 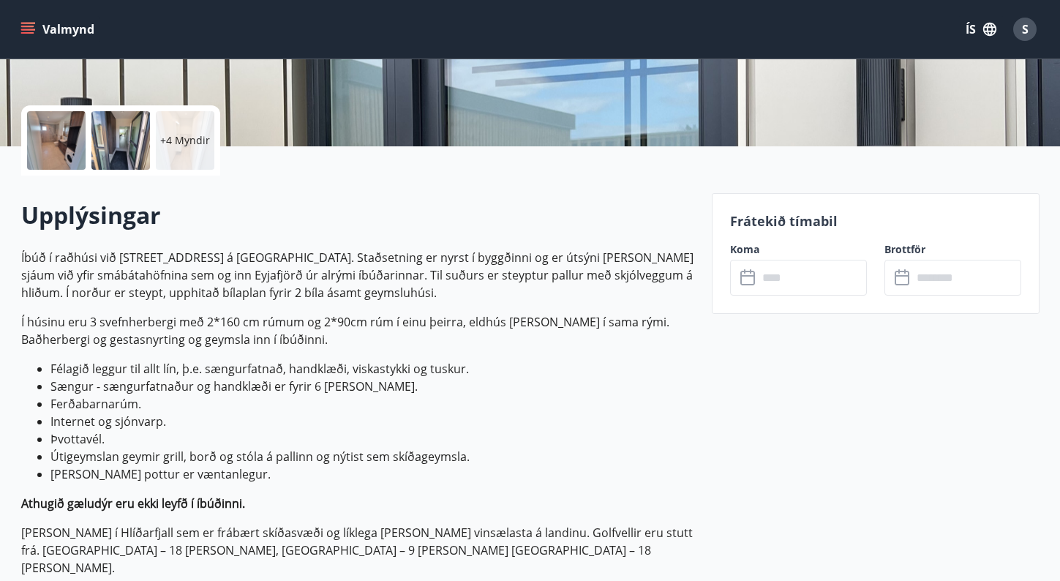 What do you see at coordinates (798, 249) in the screenshot?
I see `label: Koma` at bounding box center [798, 249].